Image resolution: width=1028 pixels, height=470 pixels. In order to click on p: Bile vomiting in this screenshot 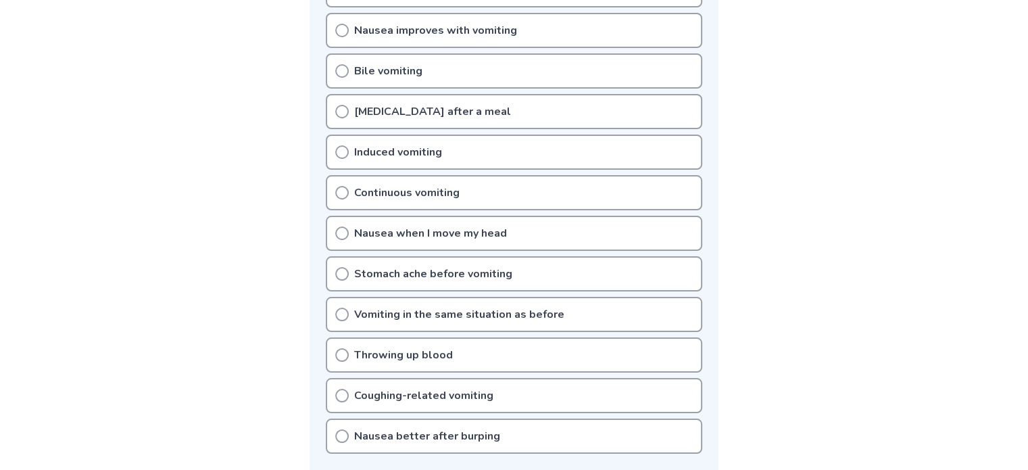, I will do `click(388, 71)`.